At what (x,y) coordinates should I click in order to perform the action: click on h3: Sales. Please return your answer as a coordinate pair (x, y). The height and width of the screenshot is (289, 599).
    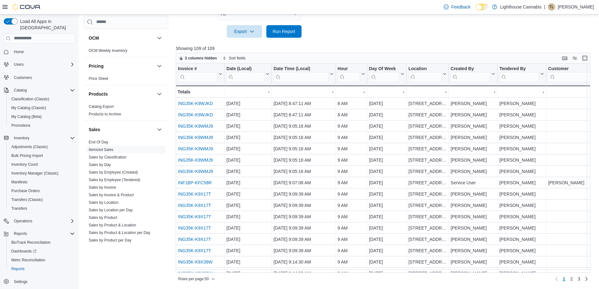
    Looking at the image, I should click on (94, 130).